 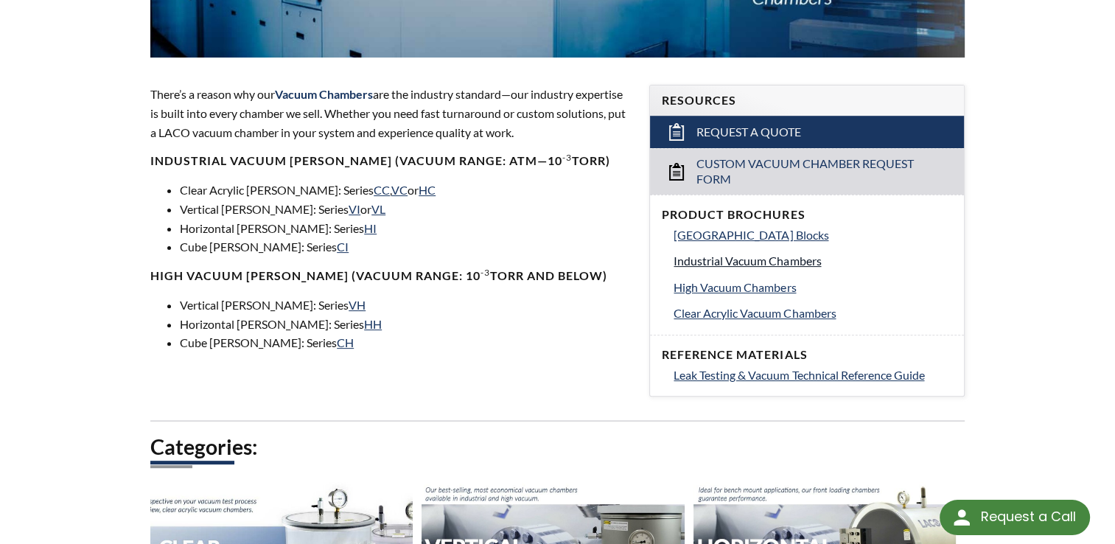 What do you see at coordinates (812, 375) in the screenshot?
I see `a: Leak Testing & Vacuum Technical Reference Guide` at bounding box center [812, 375].